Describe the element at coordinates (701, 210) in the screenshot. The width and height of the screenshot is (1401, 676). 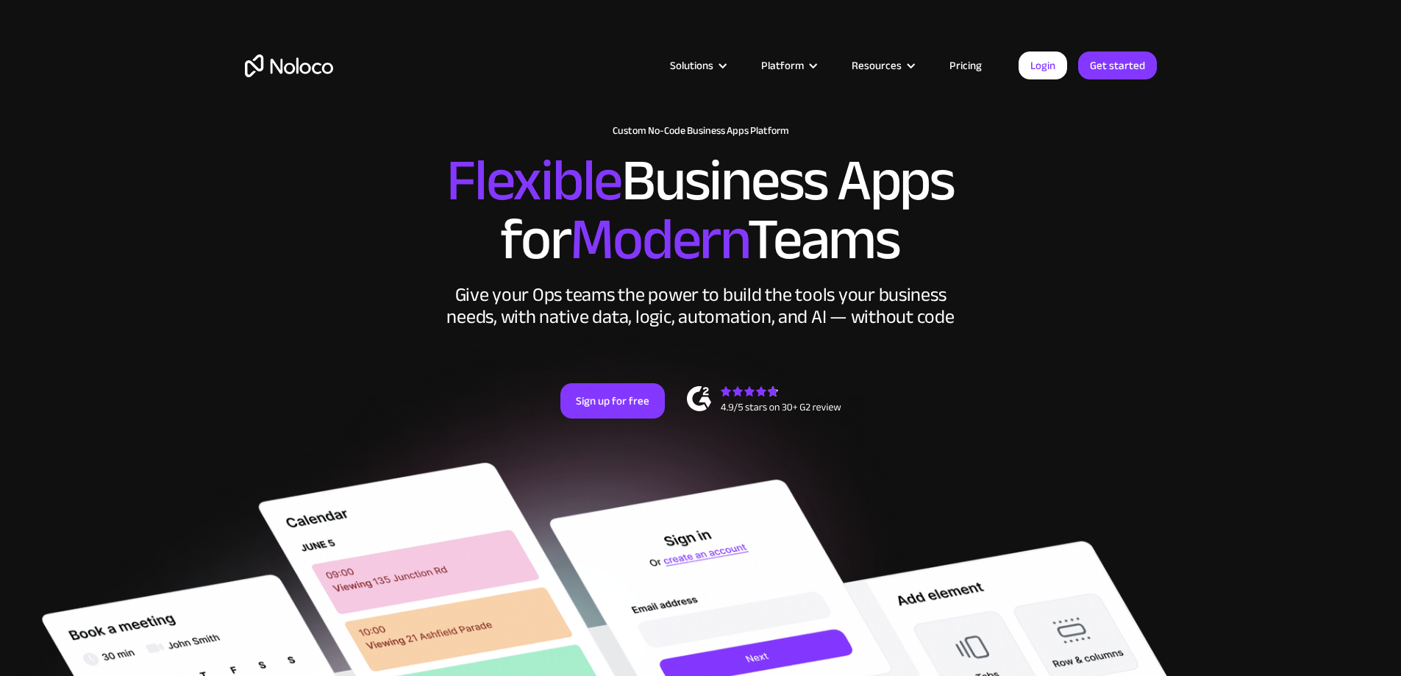
I see `h2: Business Apps for Teams` at that location.